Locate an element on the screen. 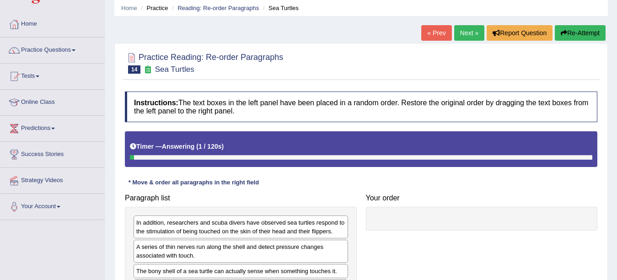 This screenshot has height=280, width=617. a: Success Stories is located at coordinates (53, 153).